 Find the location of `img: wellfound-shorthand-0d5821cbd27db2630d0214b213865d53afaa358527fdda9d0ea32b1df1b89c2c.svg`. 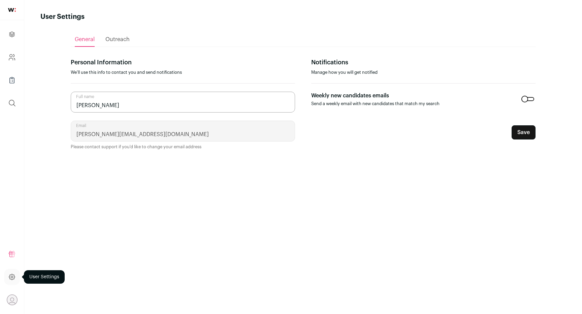

img: wellfound-shorthand-0d5821cbd27db2630d0214b213865d53afaa358527fdda9d0ea32b1df1b89c2c.svg is located at coordinates (12, 10).